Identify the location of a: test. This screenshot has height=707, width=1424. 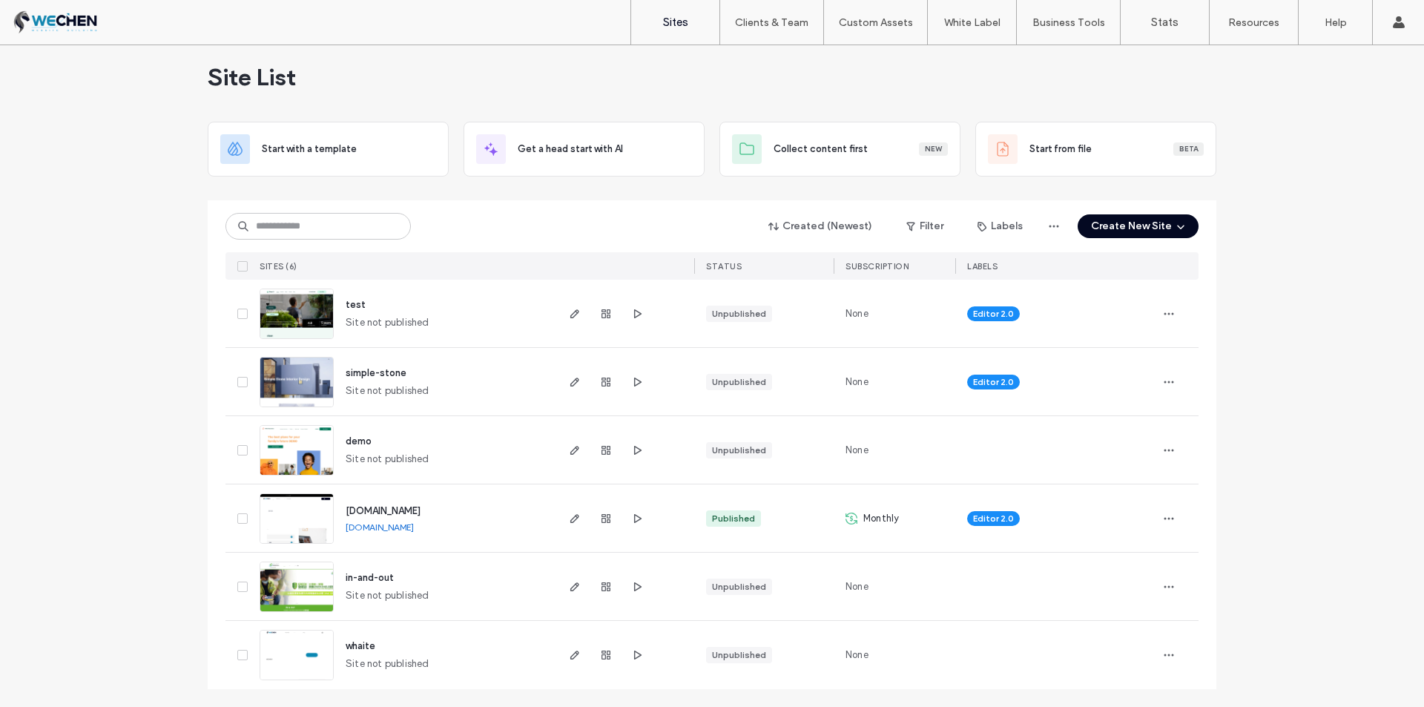
(355, 304).